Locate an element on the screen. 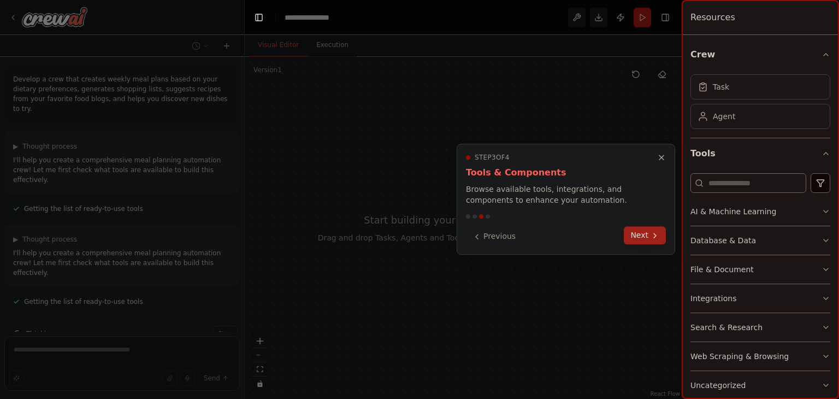 The width and height of the screenshot is (839, 399). button: Close walkthrough is located at coordinates (662, 157).